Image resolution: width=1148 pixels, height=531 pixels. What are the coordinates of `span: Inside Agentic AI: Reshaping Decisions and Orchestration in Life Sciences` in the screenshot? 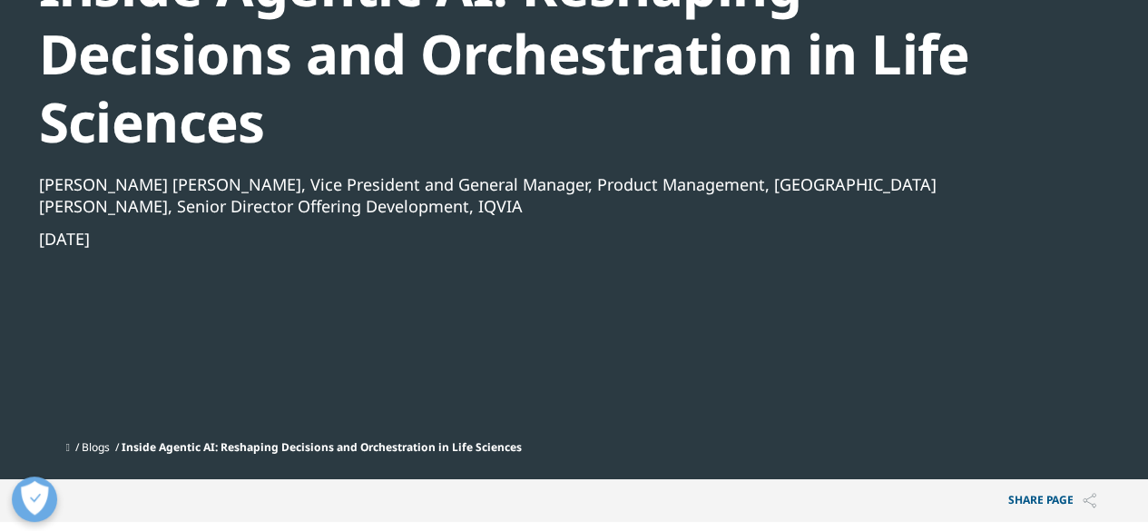 It's located at (321, 446).